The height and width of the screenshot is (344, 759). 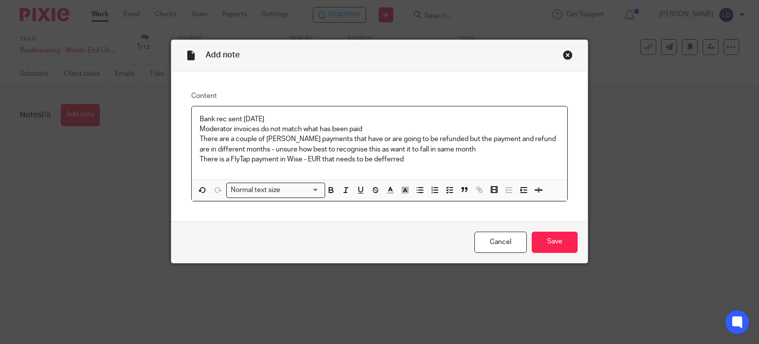 I want to click on input: Search for option, so click(x=302, y=190).